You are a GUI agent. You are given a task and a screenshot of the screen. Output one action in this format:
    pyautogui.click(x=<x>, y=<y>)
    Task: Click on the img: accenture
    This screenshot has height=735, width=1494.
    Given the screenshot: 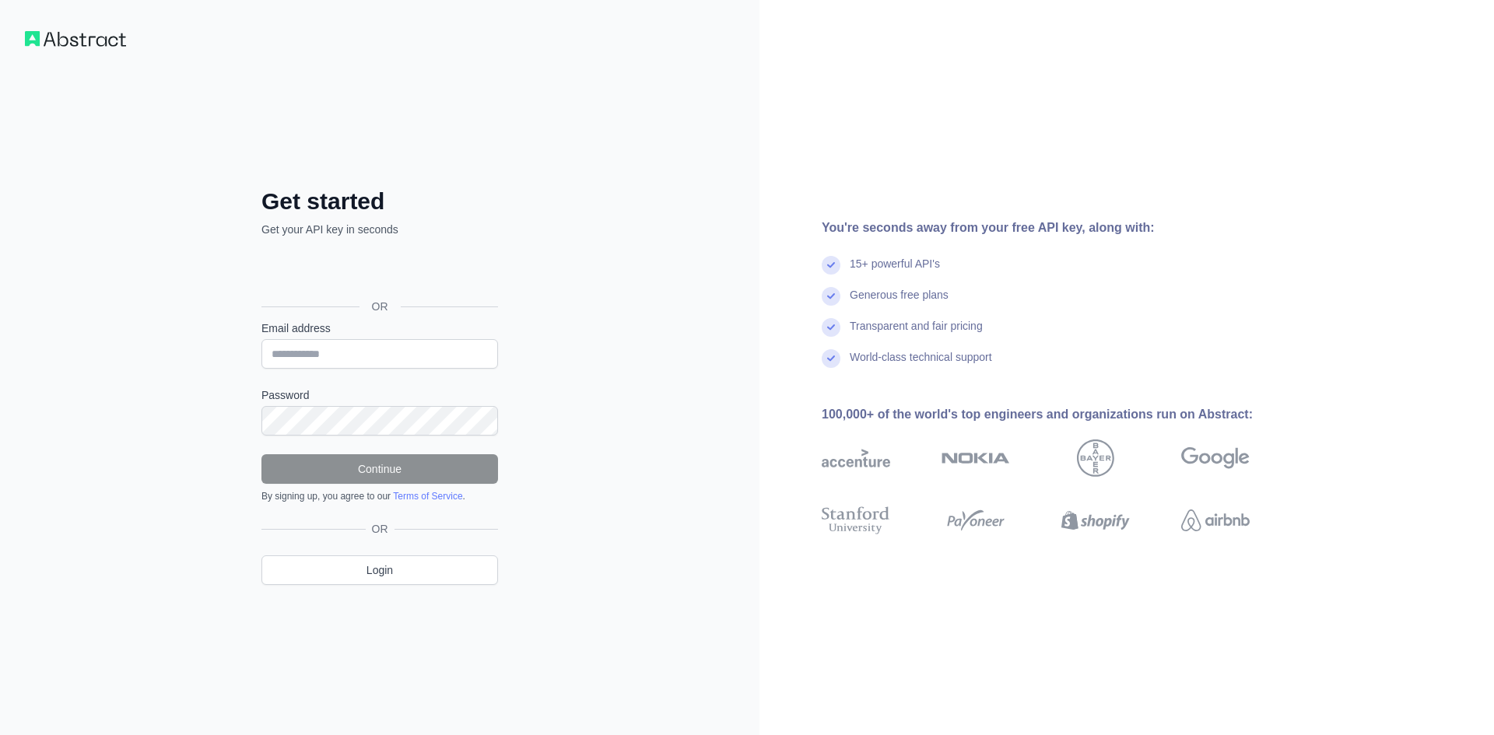 What is the action you would take?
    pyautogui.click(x=856, y=458)
    